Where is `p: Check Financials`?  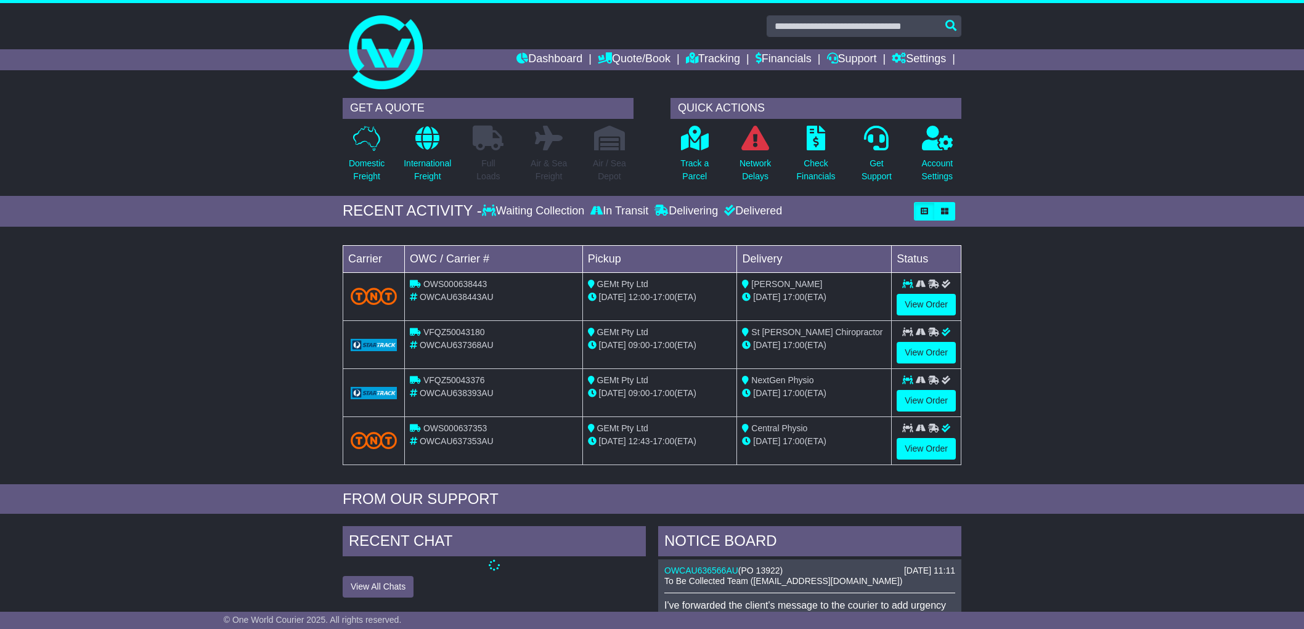
p: Check Financials is located at coordinates (816, 170).